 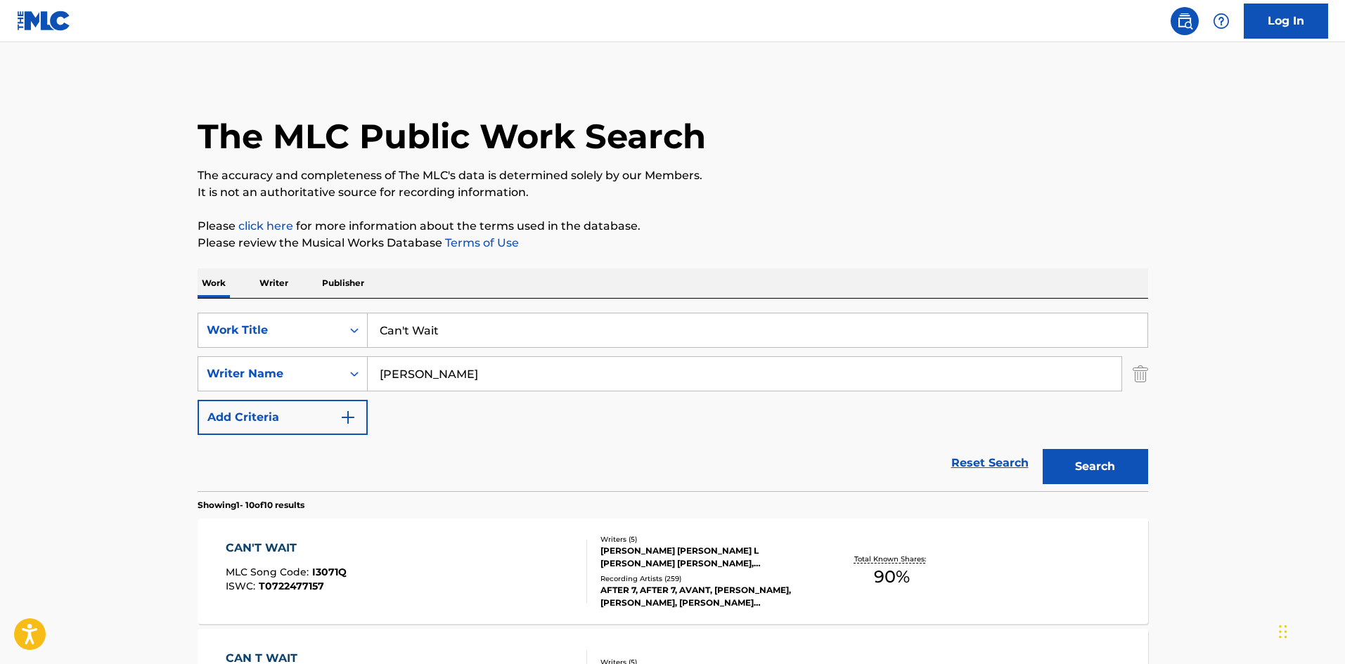 What do you see at coordinates (673, 402) in the screenshot?
I see `form: Search Form` at bounding box center [673, 402].